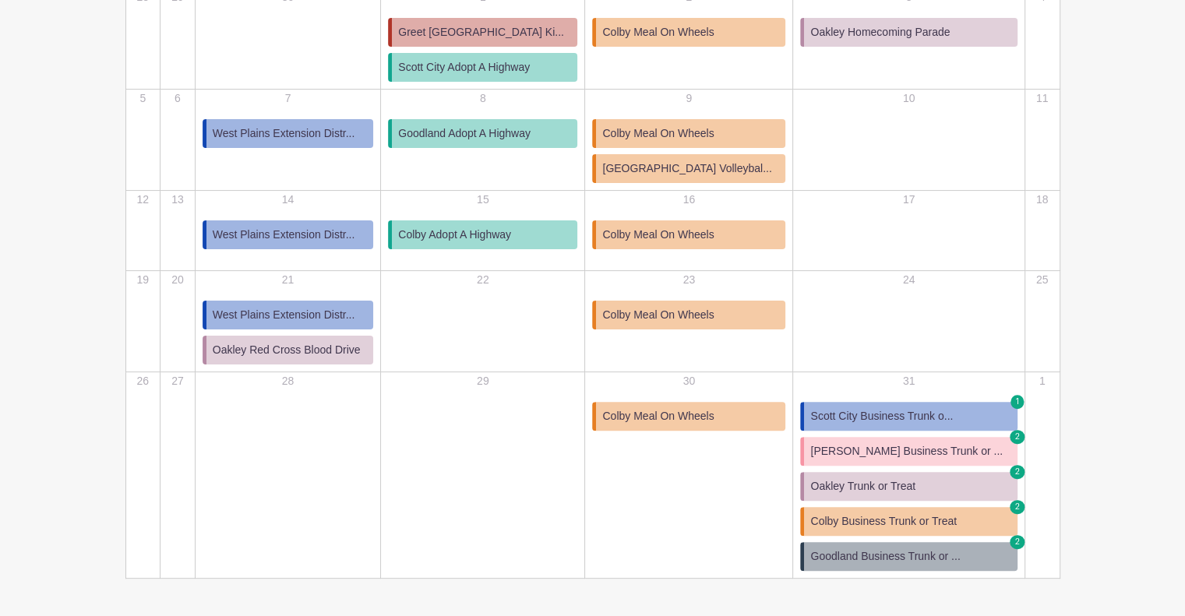  What do you see at coordinates (143, 280) in the screenshot?
I see `p: 19` at bounding box center [143, 280].